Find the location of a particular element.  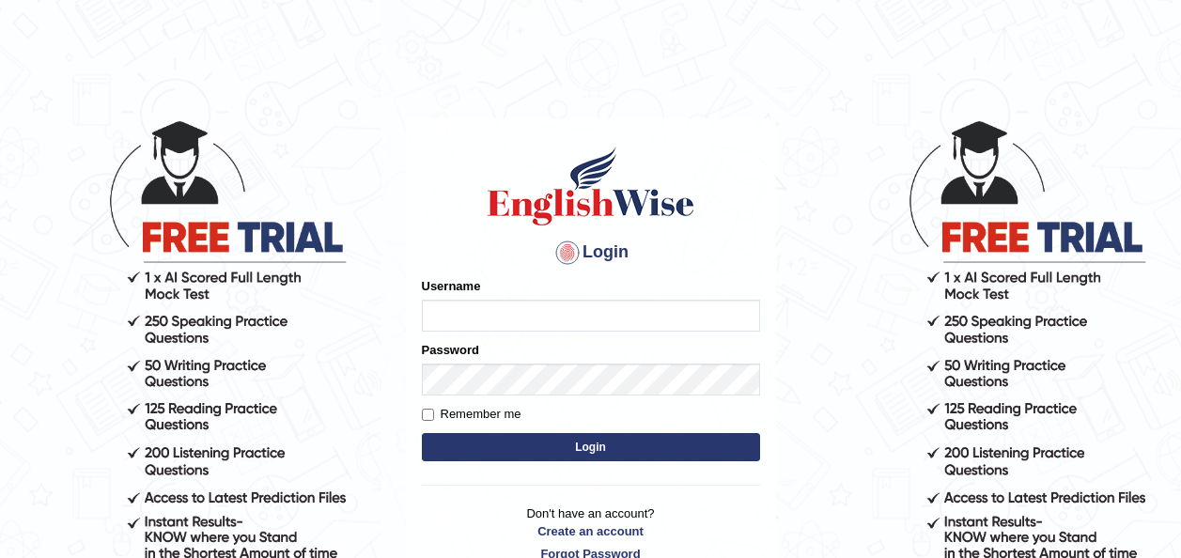

label: Password is located at coordinates (450, 350).